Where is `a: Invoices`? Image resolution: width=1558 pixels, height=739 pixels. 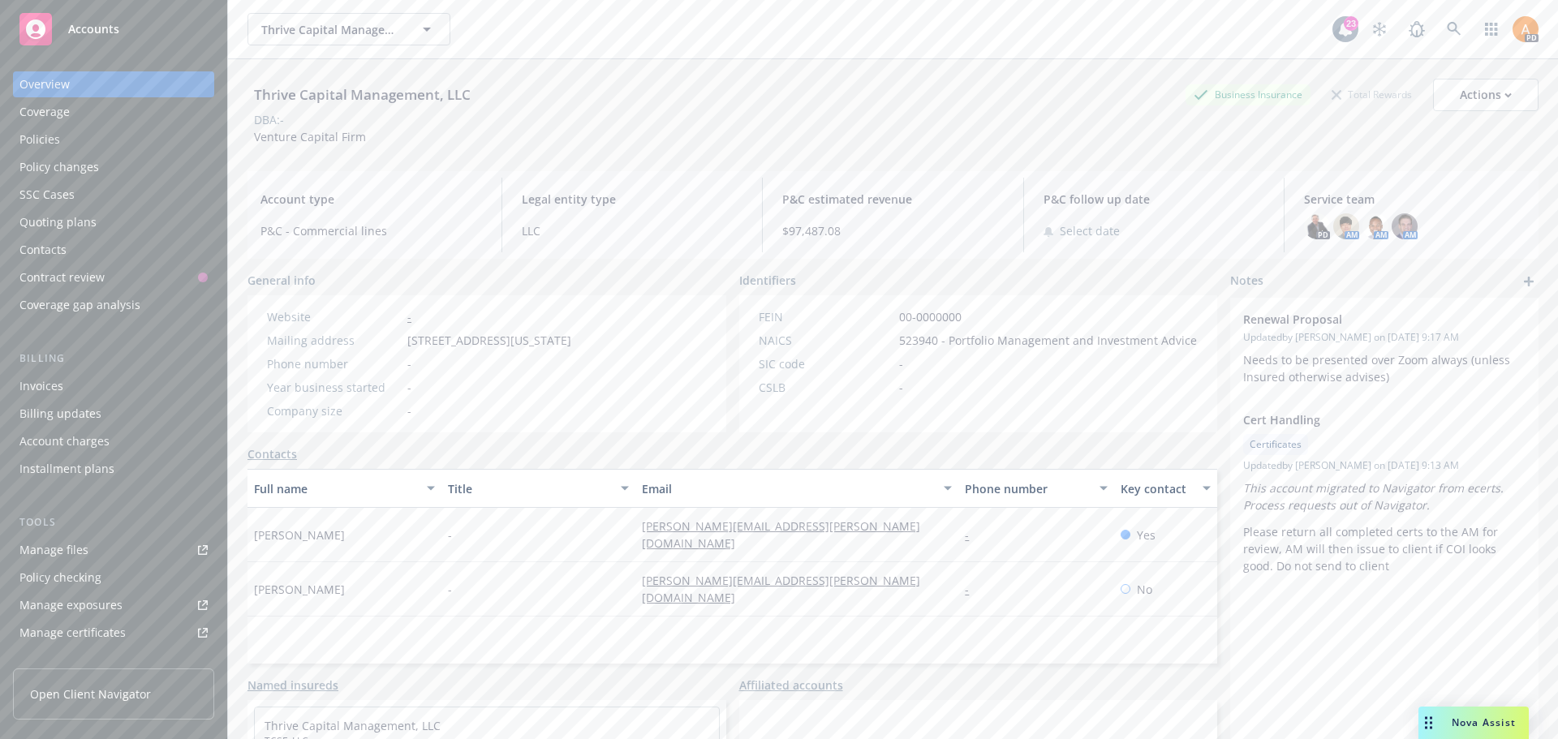 a: Invoices is located at coordinates (114, 386).